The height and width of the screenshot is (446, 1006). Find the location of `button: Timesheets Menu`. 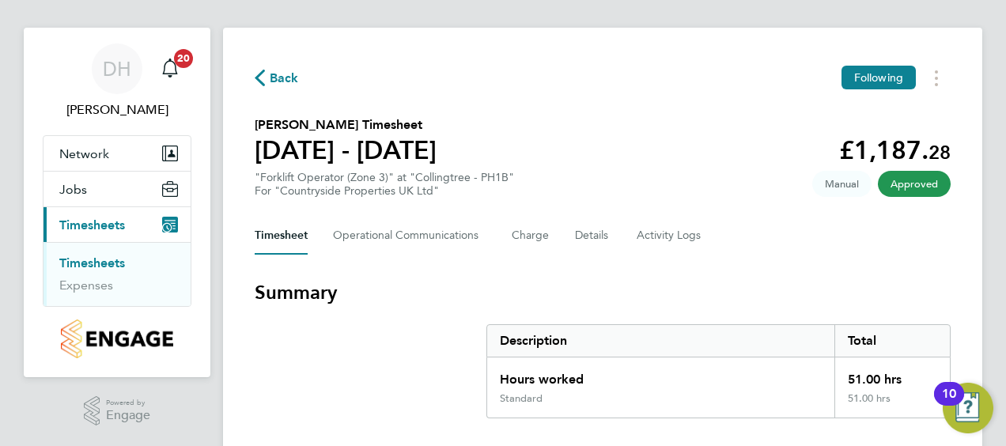

button: Timesheets Menu is located at coordinates (936, 77).